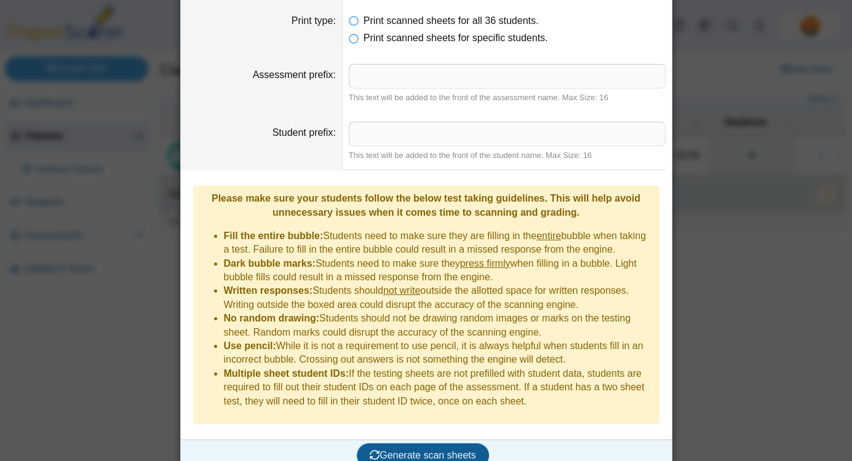 This screenshot has width=852, height=461. What do you see at coordinates (423, 455) in the screenshot?
I see `span: Generate scan sheets` at bounding box center [423, 455].